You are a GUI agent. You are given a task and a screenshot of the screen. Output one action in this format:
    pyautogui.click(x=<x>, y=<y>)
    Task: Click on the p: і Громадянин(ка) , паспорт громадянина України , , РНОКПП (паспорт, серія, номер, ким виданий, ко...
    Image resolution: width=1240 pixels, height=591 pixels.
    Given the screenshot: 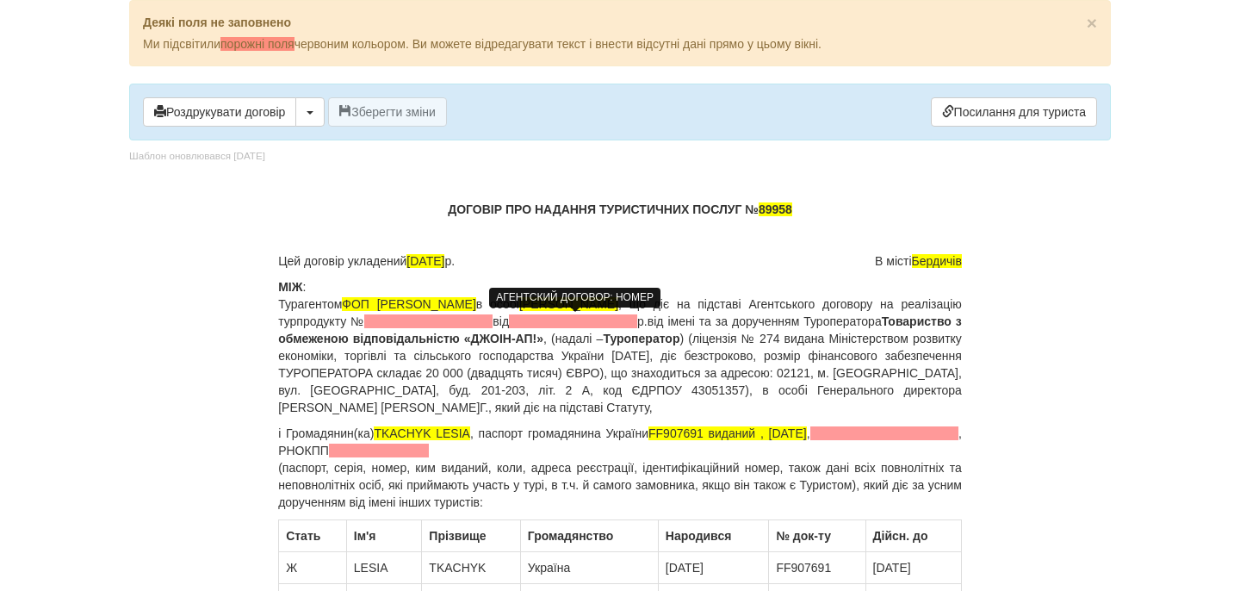 What is the action you would take?
    pyautogui.click(x=620, y=467)
    